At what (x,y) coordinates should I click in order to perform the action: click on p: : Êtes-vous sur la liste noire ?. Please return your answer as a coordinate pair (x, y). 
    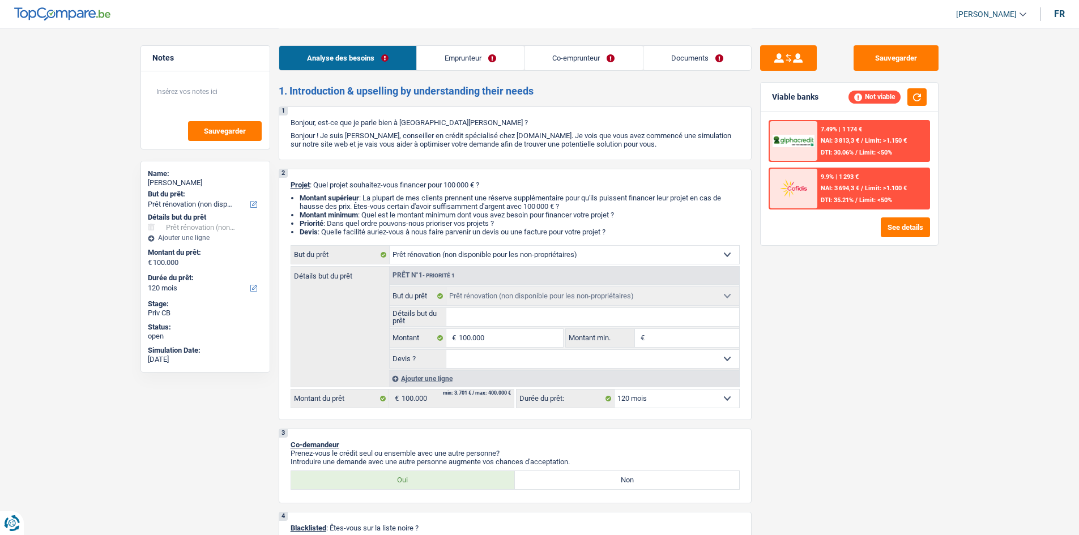
    Looking at the image, I should click on (515, 528).